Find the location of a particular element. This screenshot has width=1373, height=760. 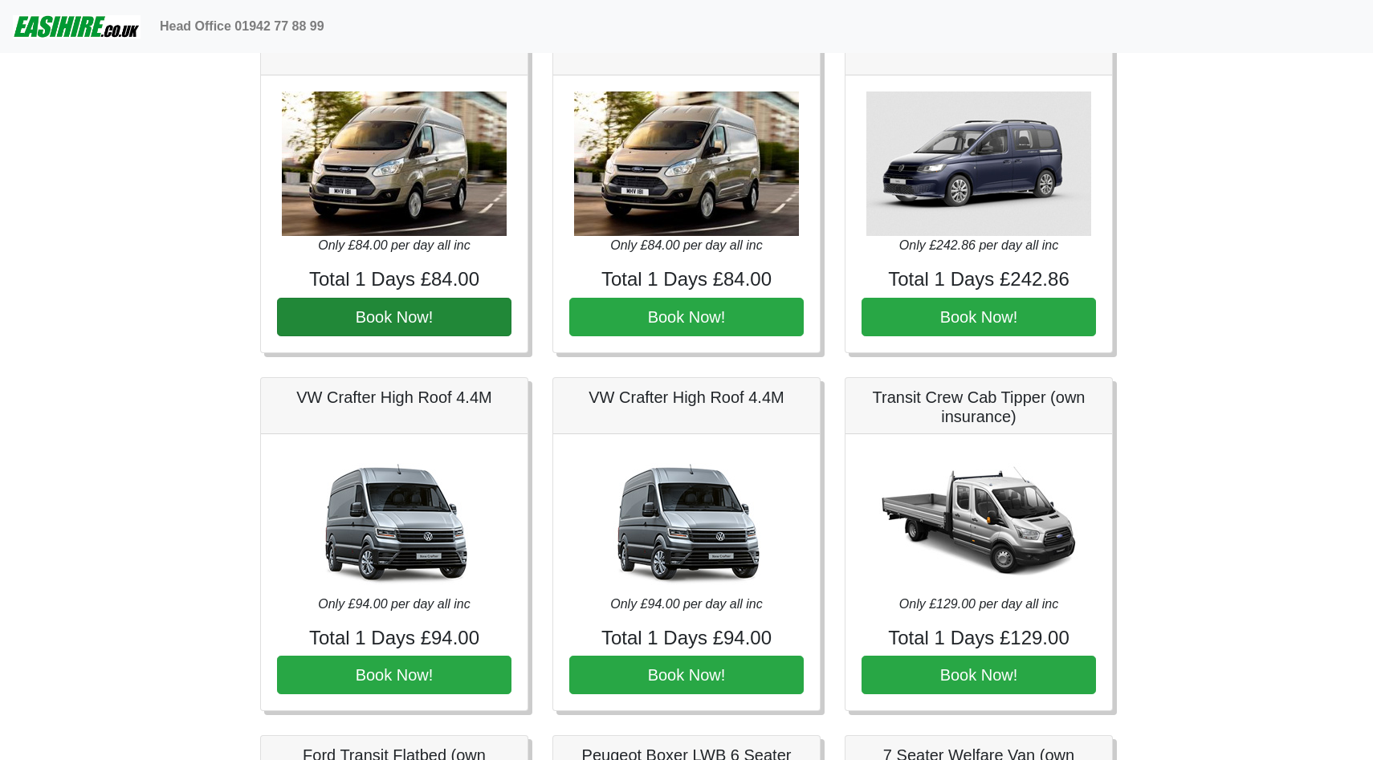

h5: Transit Crew Cab Tipper (own insurance) is located at coordinates (979, 407).